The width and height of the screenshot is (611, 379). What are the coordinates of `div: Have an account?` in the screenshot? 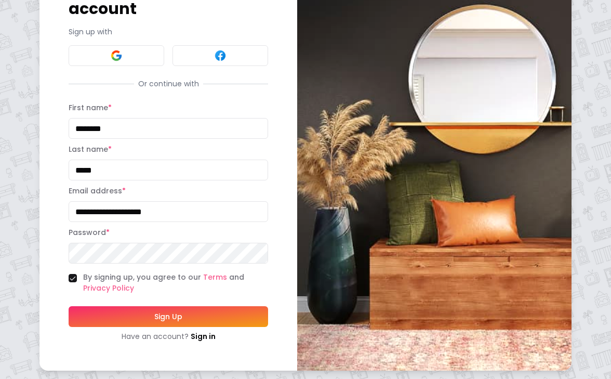 It's located at (168, 336).